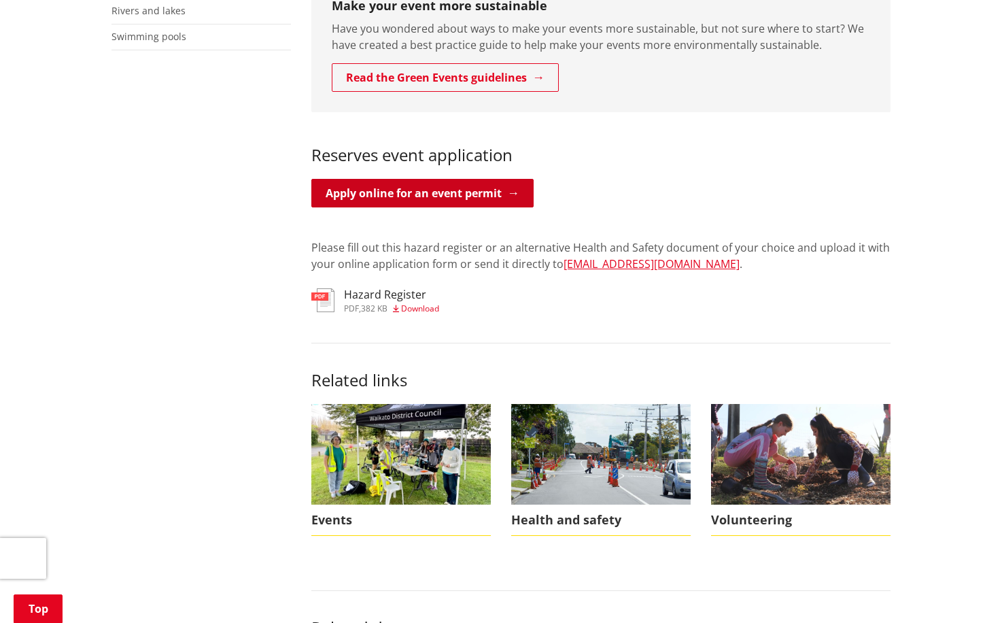 This screenshot has width=1002, height=623. What do you see at coordinates (601, 520) in the screenshot?
I see `span: Health and safety` at bounding box center [601, 520].